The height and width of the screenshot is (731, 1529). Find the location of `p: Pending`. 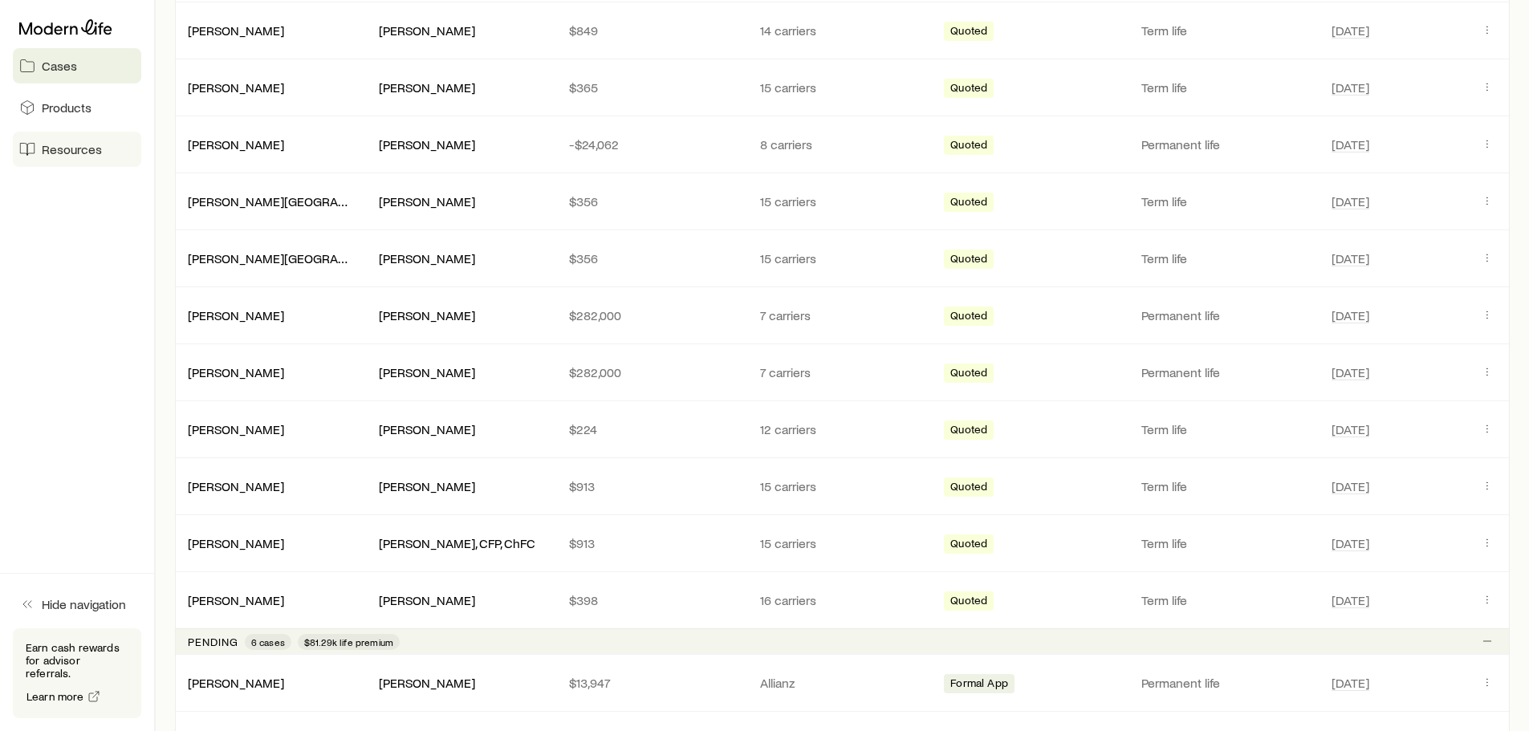

p: Pending is located at coordinates (213, 642).